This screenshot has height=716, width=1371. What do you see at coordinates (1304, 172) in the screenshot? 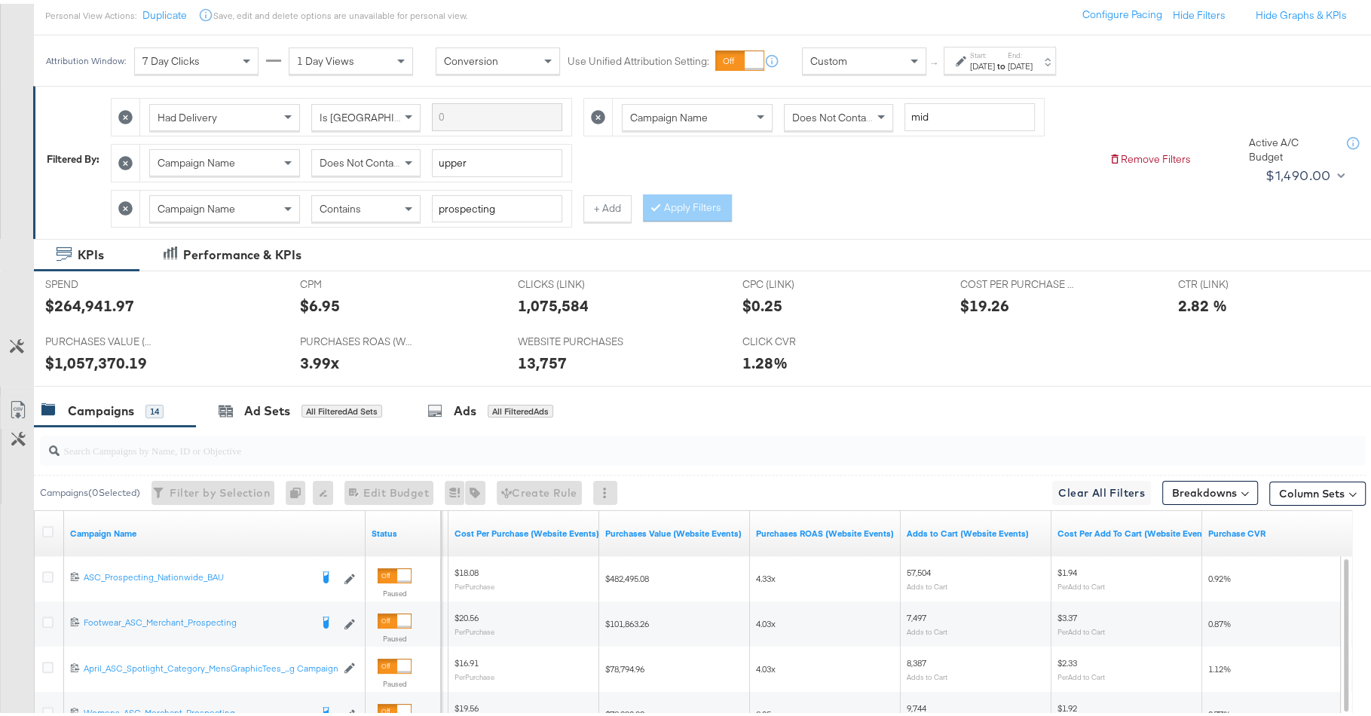
I see `button: $1,490.00` at bounding box center [1304, 172].